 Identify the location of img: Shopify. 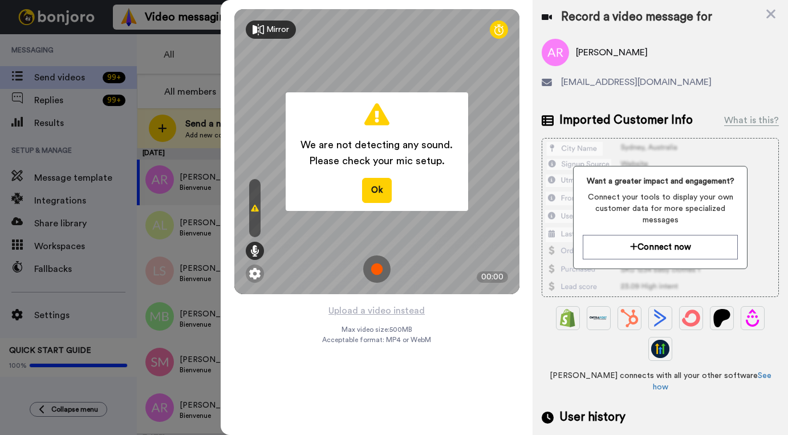
(568, 318).